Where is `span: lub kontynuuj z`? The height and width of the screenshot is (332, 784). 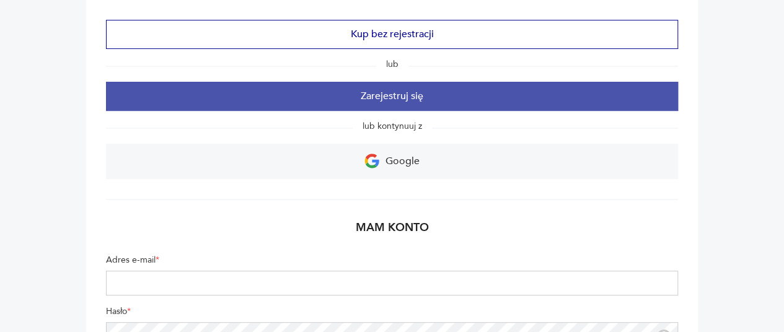
span: lub kontynuuj z is located at coordinates (392, 126).